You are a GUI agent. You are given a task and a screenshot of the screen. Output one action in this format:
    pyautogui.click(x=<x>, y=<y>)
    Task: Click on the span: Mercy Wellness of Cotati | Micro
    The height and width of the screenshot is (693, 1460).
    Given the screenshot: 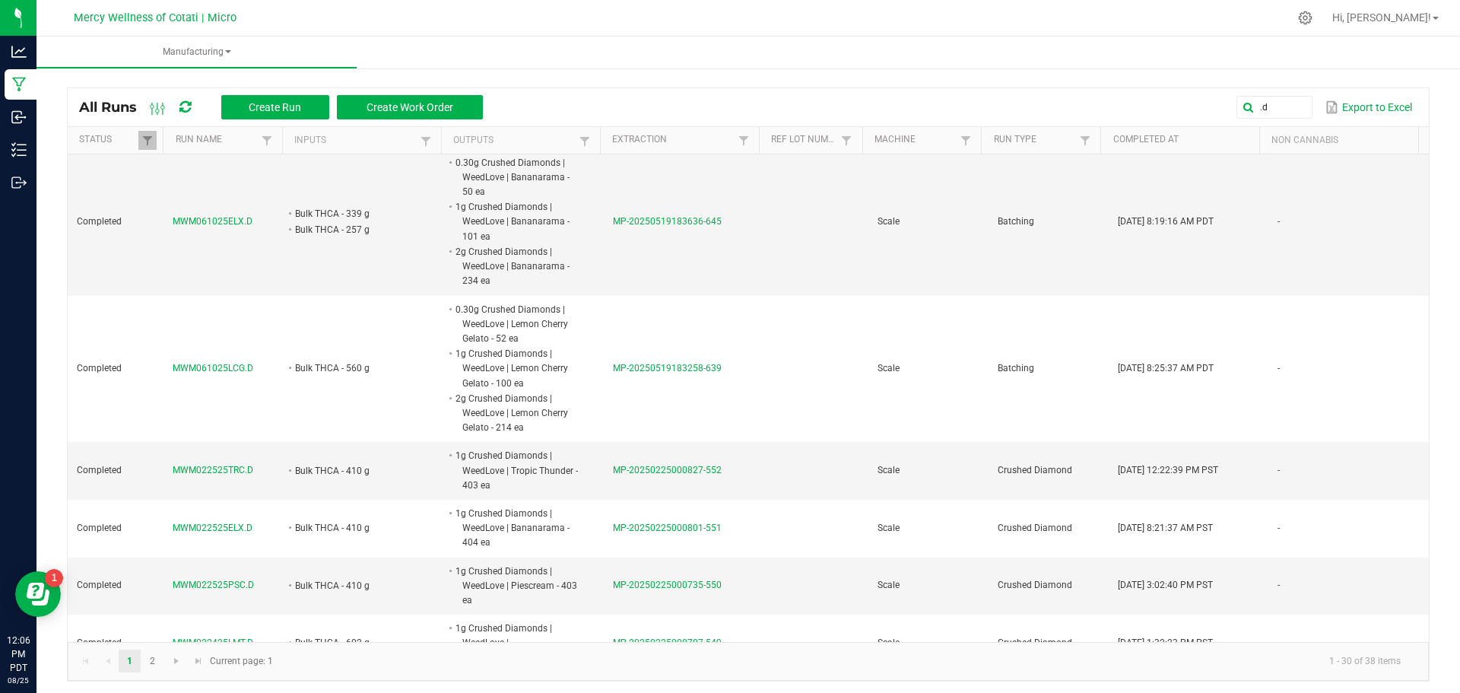 What is the action you would take?
    pyautogui.click(x=155, y=17)
    